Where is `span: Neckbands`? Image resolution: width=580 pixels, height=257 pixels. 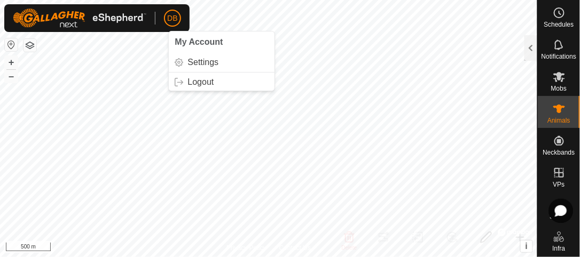
span: Neckbands is located at coordinates (559, 153).